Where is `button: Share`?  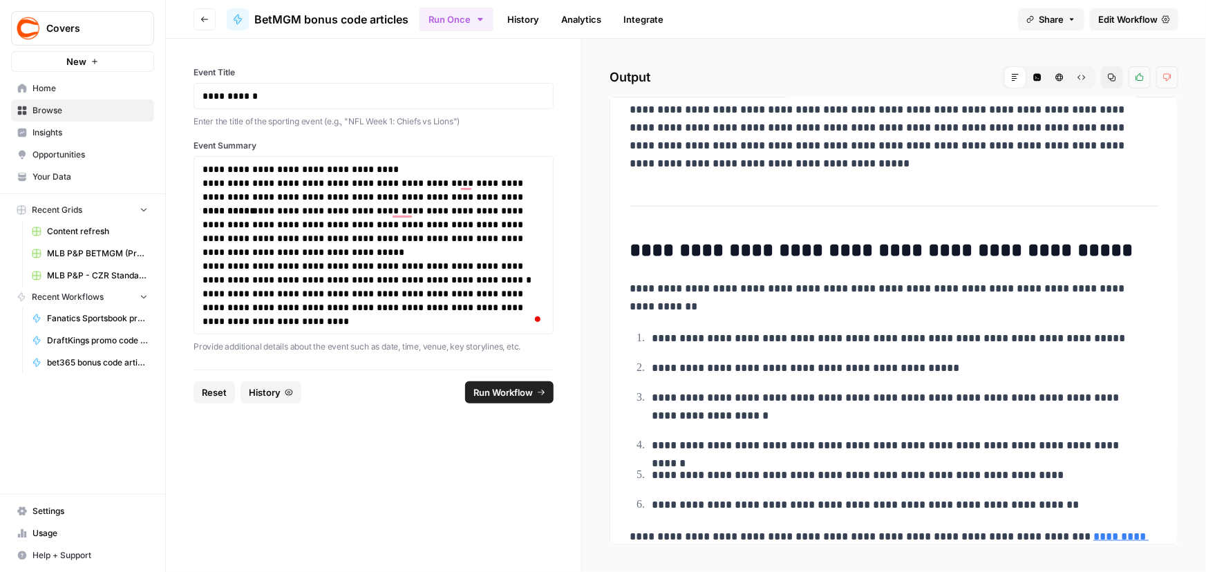 button: Share is located at coordinates (1051, 19).